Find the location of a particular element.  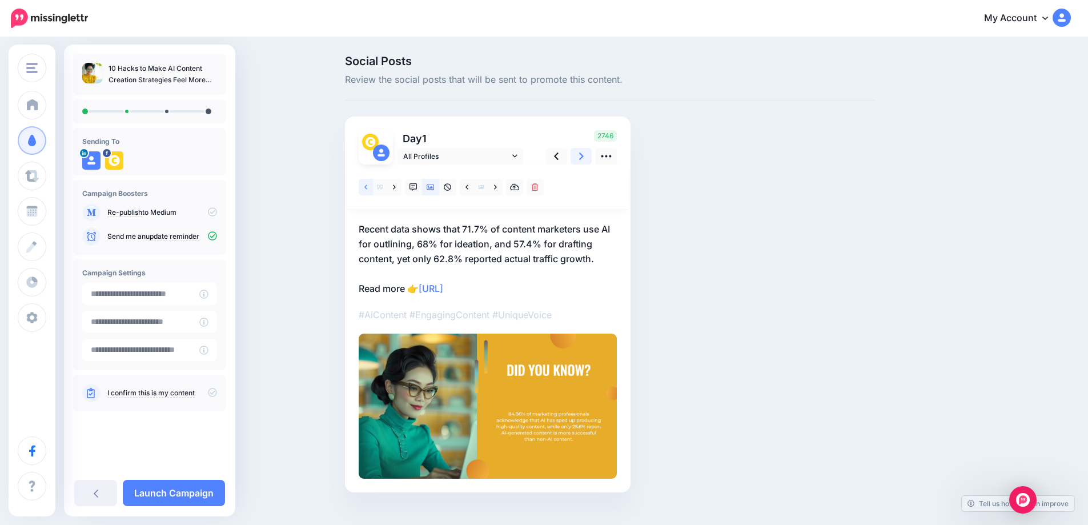

a: My Account is located at coordinates (1022, 18).